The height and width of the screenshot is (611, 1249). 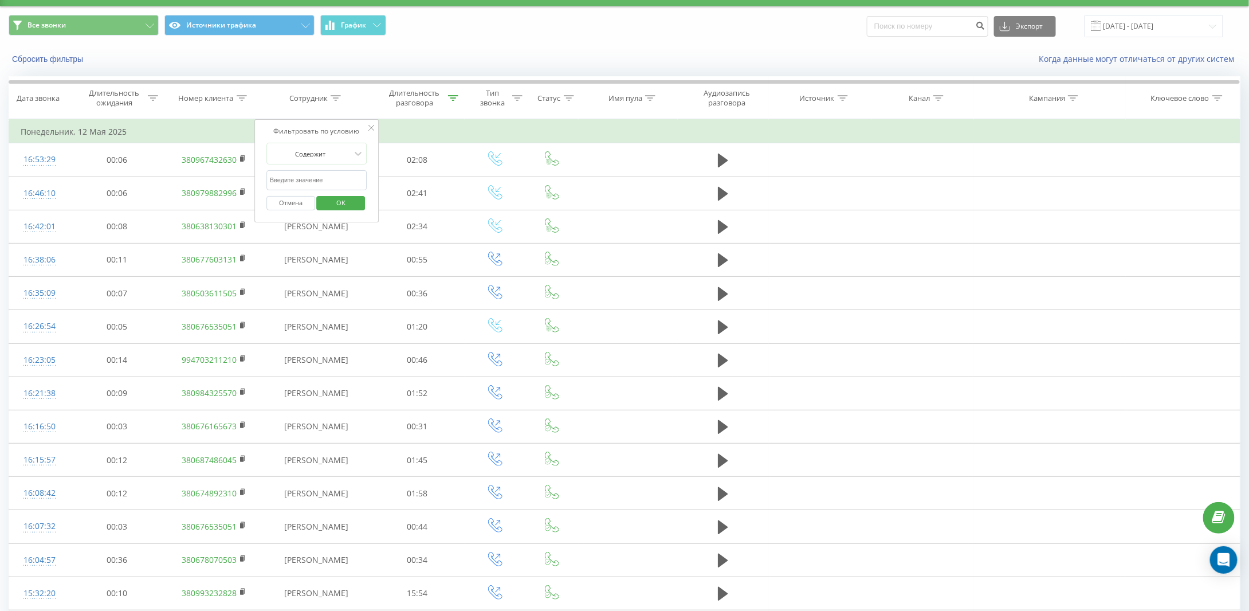 What do you see at coordinates (210, 293) in the screenshot?
I see `a: 380503611505` at bounding box center [210, 293].